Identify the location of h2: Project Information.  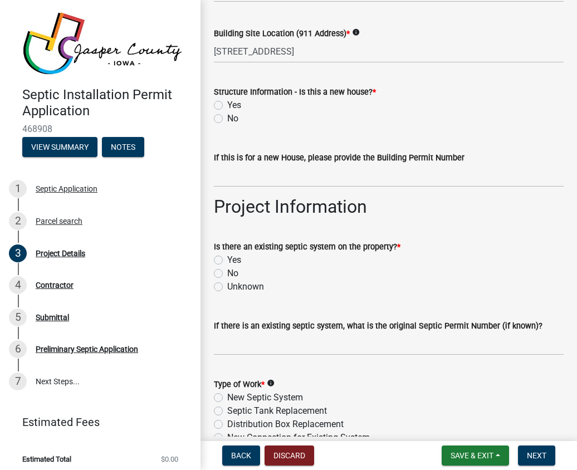
(389, 207).